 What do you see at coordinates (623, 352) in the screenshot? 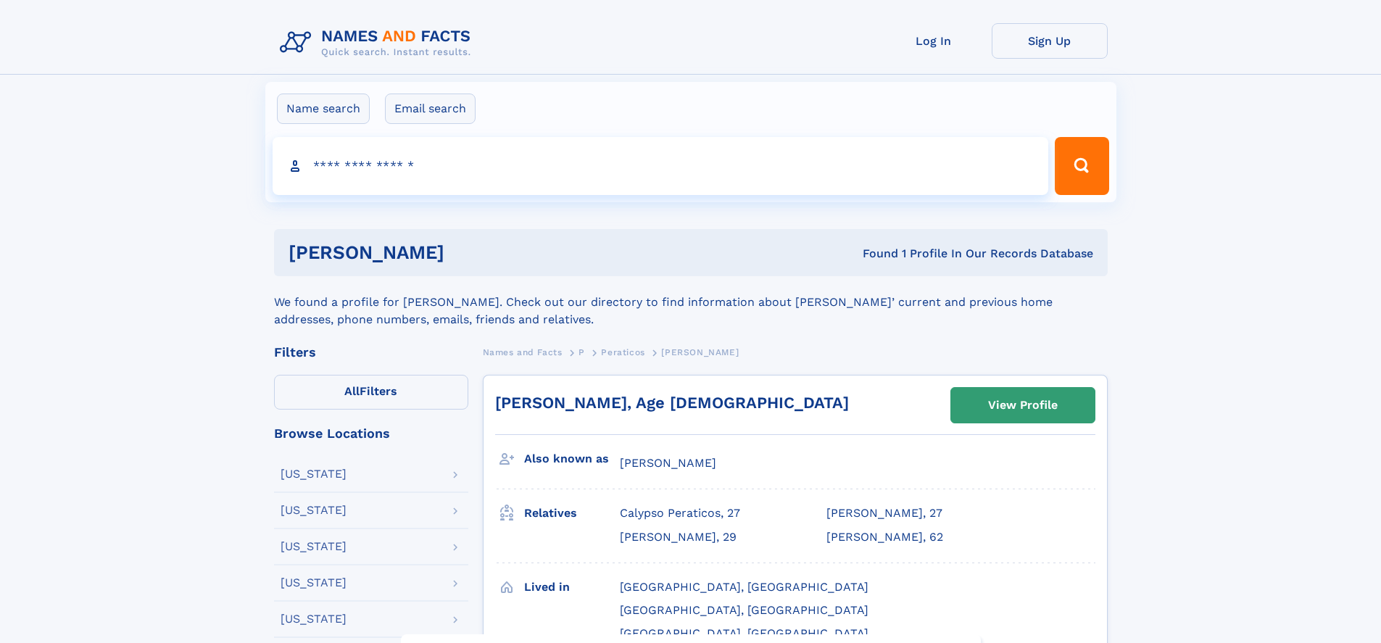
I see `span: Peraticos` at bounding box center [623, 352].